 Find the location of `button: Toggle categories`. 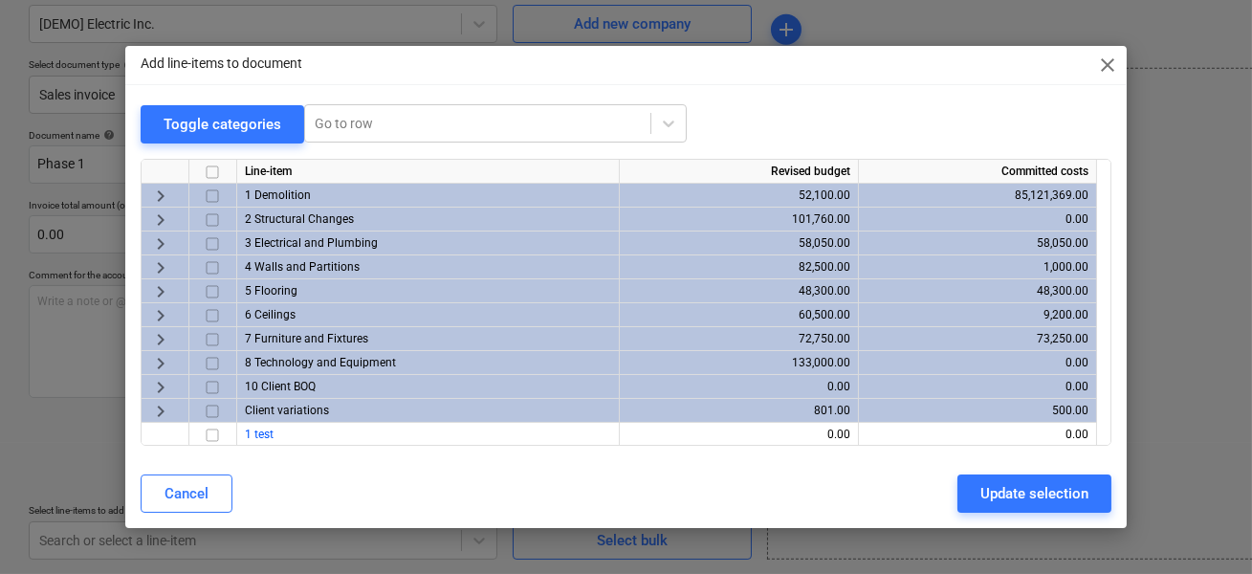

button: Toggle categories is located at coordinates (222, 124).